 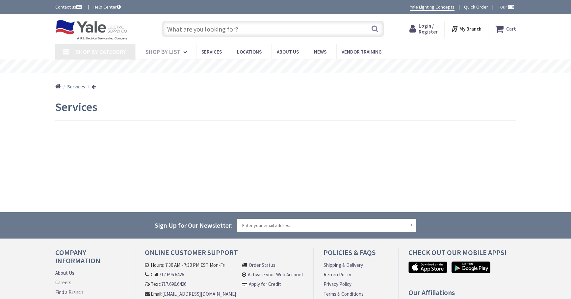 What do you see at coordinates (337, 284) in the screenshot?
I see `a: Privacy Policy` at bounding box center [337, 284].